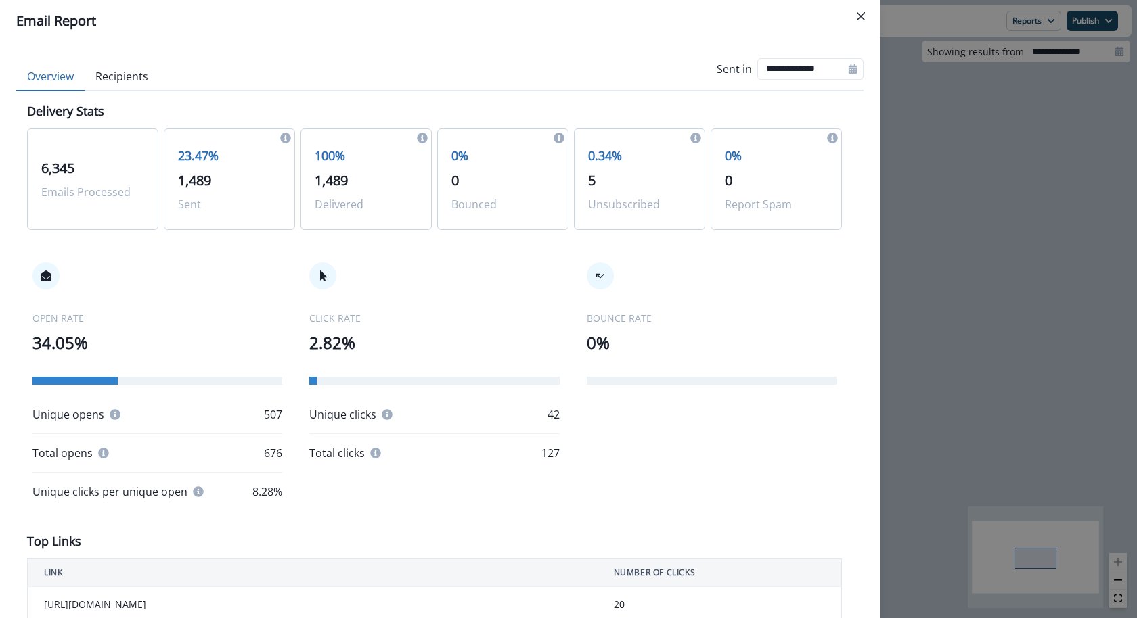 This screenshot has width=1137, height=618. Describe the element at coordinates (157, 343) in the screenshot. I see `p: 34.05%` at that location.